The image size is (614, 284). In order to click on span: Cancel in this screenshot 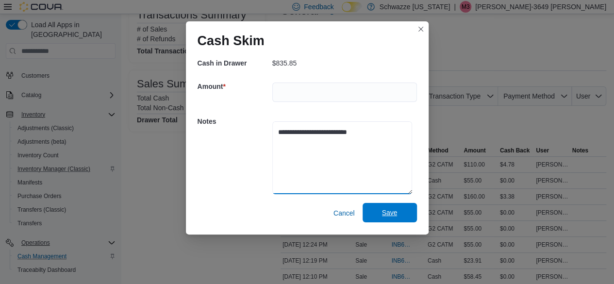, I will do `click(344, 213)`.